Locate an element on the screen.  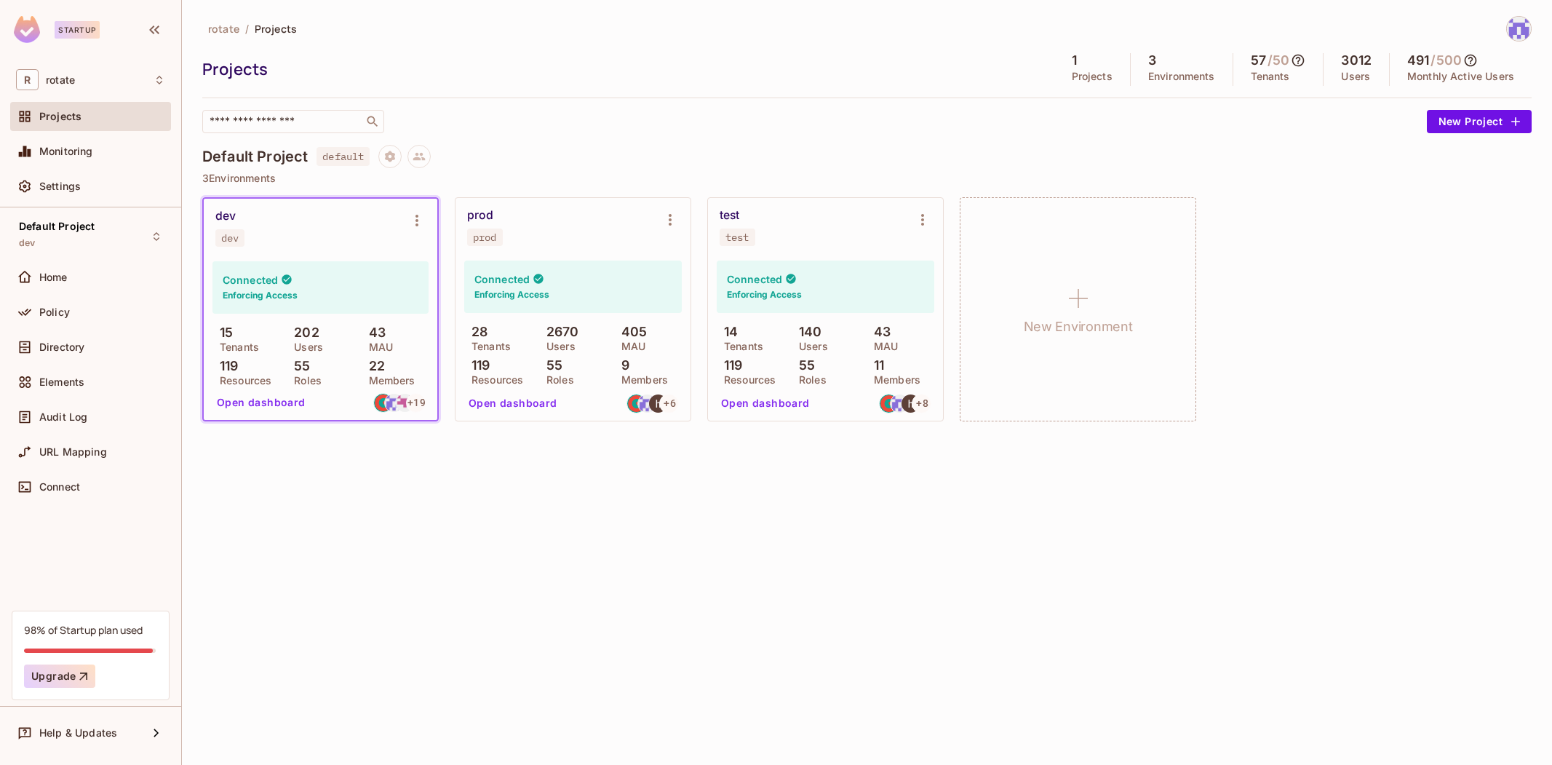
h4: Default Project is located at coordinates (255, 156).